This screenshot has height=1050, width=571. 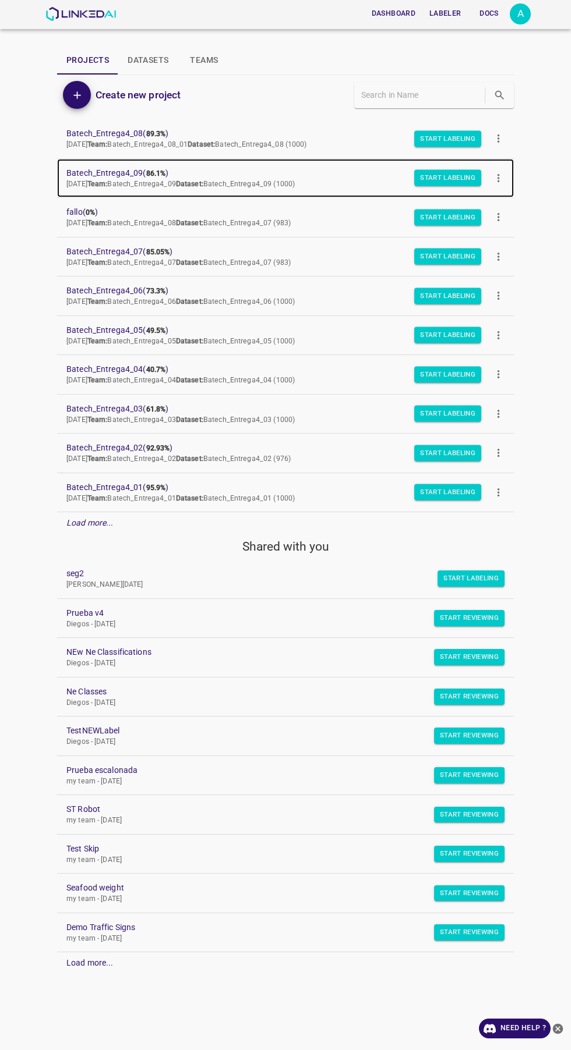 What do you see at coordinates (445, 13) in the screenshot?
I see `a: Labeler` at bounding box center [445, 13].